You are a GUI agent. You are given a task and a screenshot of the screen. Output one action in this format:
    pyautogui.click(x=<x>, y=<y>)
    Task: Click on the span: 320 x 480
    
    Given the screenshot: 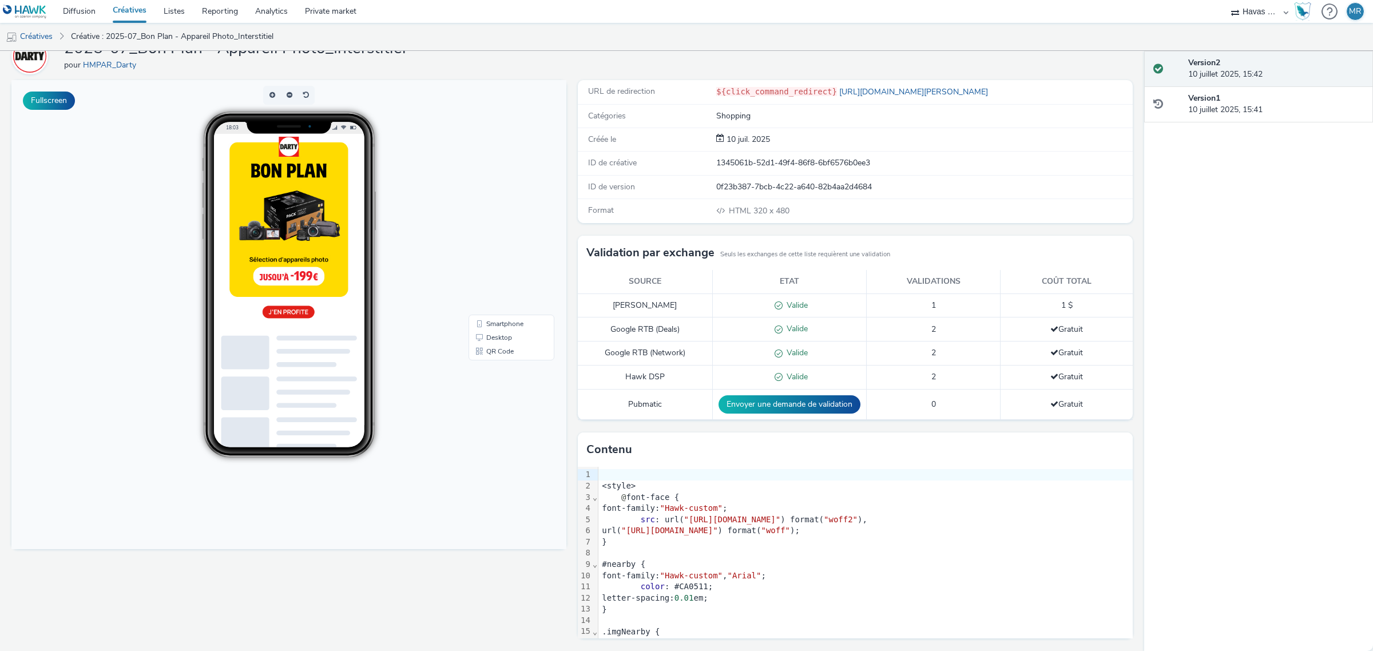 What is the action you would take?
    pyautogui.click(x=758, y=210)
    